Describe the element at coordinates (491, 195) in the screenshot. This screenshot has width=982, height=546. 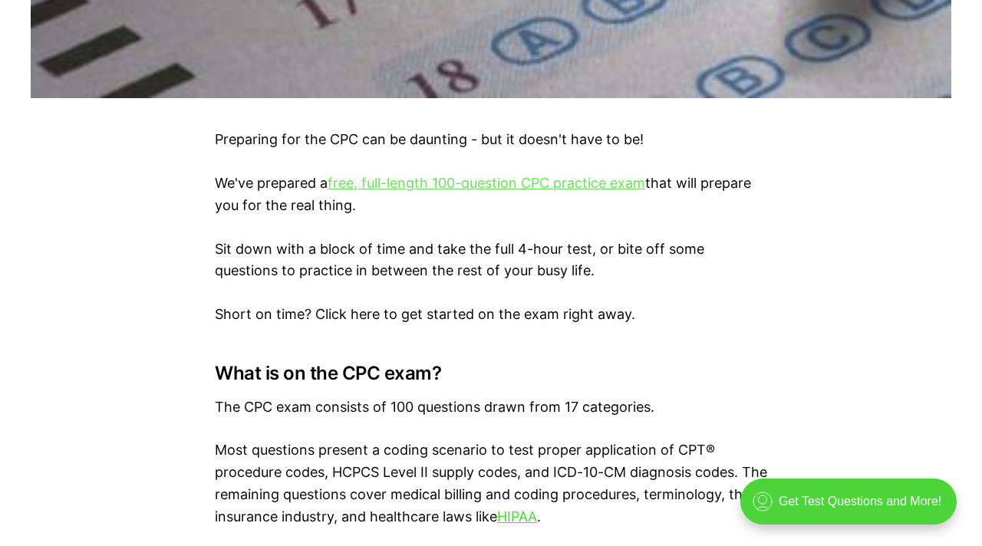
I see `p: We've prepared a that will prepare you for the real thing.` at that location.